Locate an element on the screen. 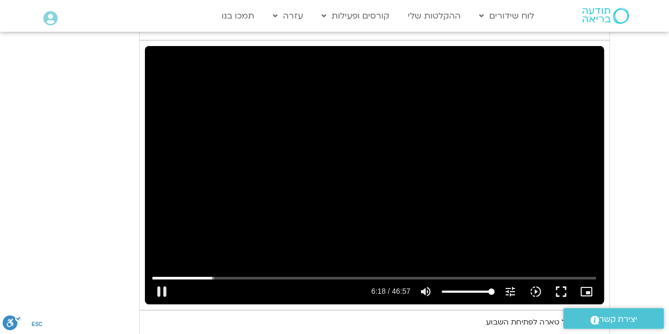  a: ההקלטות שלי is located at coordinates (434, 16).